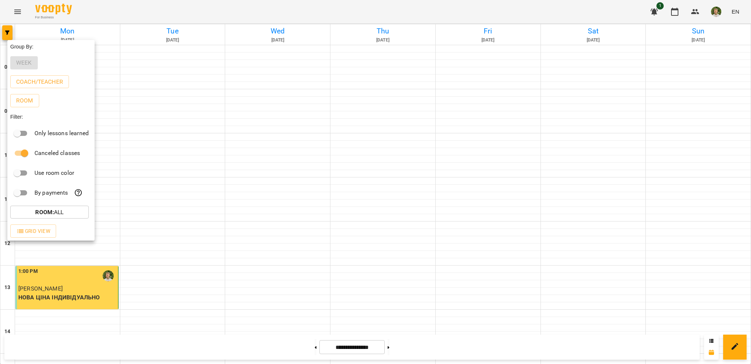  What do you see at coordinates (51, 117) in the screenshot?
I see `div: Filter:` at bounding box center [51, 117].